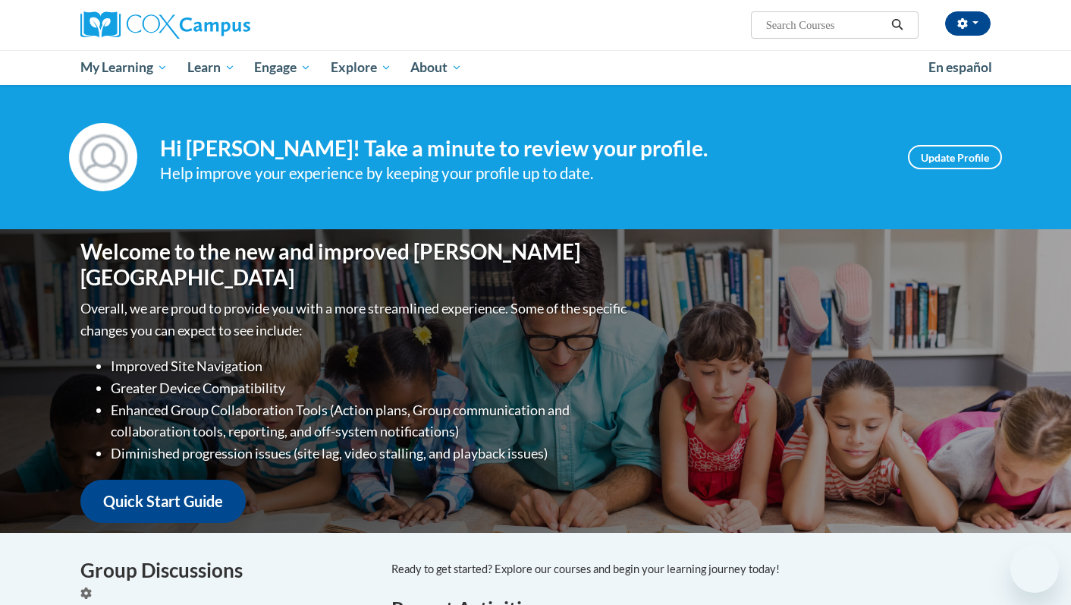  Describe the element at coordinates (361, 68) in the screenshot. I see `span: Explore` at that location.